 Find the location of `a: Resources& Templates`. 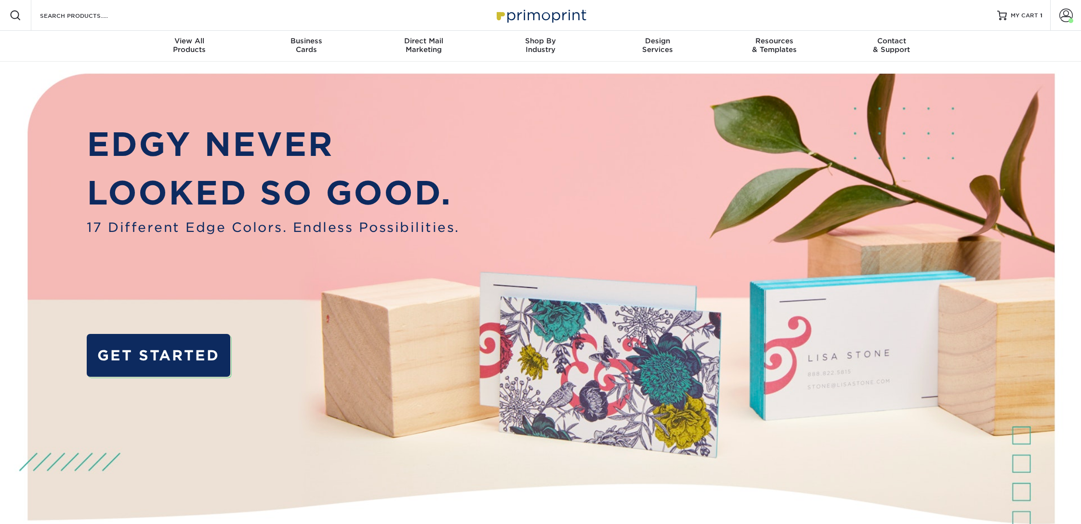

a: Resources& Templates is located at coordinates (774, 46).